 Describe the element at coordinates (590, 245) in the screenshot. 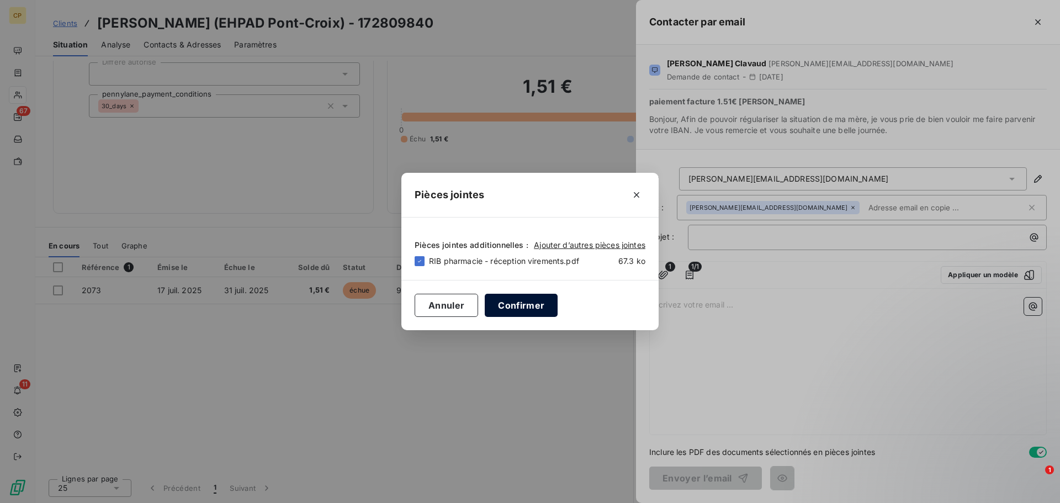

I see `span: Ajouter d’autres pièces jointes` at that location.